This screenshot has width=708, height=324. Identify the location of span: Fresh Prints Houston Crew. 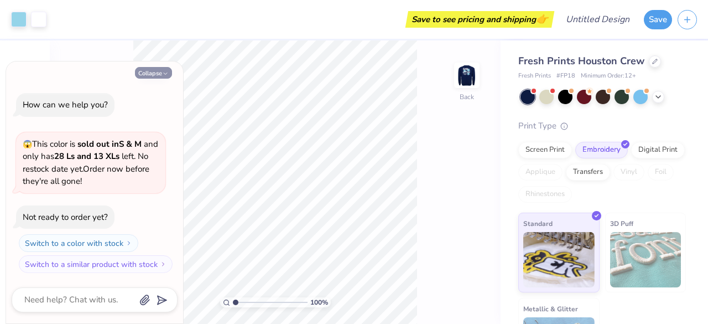
(581, 61).